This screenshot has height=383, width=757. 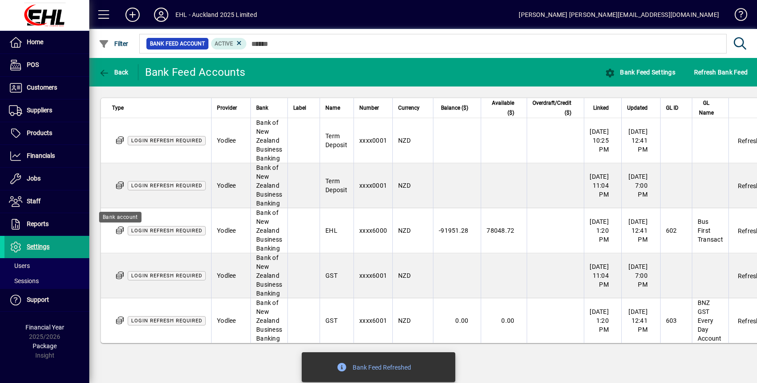 I want to click on span: Term Deposit, so click(x=336, y=186).